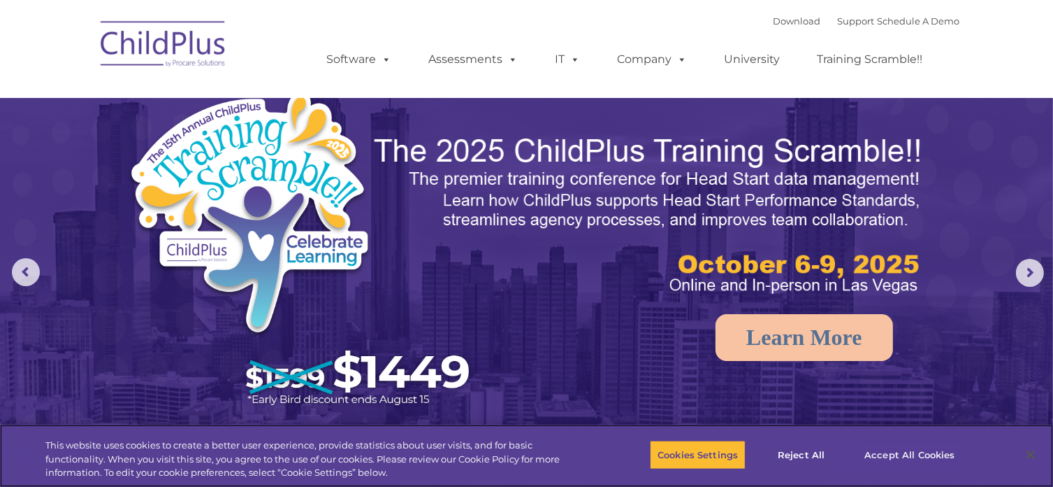  Describe the element at coordinates (909, 454) in the screenshot. I see `button: Accept All Cookies` at that location.